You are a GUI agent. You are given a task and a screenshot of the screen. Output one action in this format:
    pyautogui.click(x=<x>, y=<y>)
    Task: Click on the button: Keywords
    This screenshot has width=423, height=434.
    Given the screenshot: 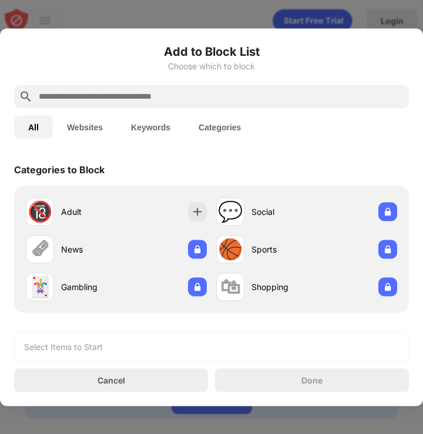 What is the action you would take?
    pyautogui.click(x=150, y=127)
    